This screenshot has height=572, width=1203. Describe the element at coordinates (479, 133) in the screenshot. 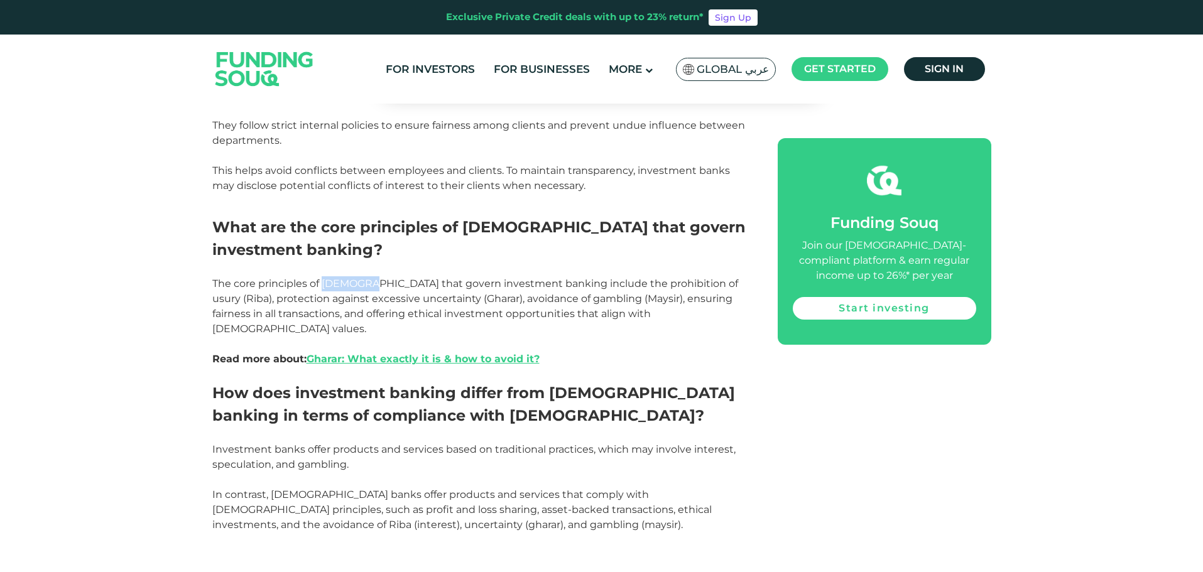

I see `span: They follow strict internal policies to ensure fairness among clients and prevent undue influence...` at that location.